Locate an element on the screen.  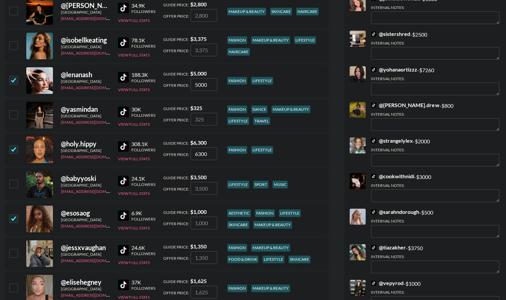
div: @ esosaog is located at coordinates (86, 213).